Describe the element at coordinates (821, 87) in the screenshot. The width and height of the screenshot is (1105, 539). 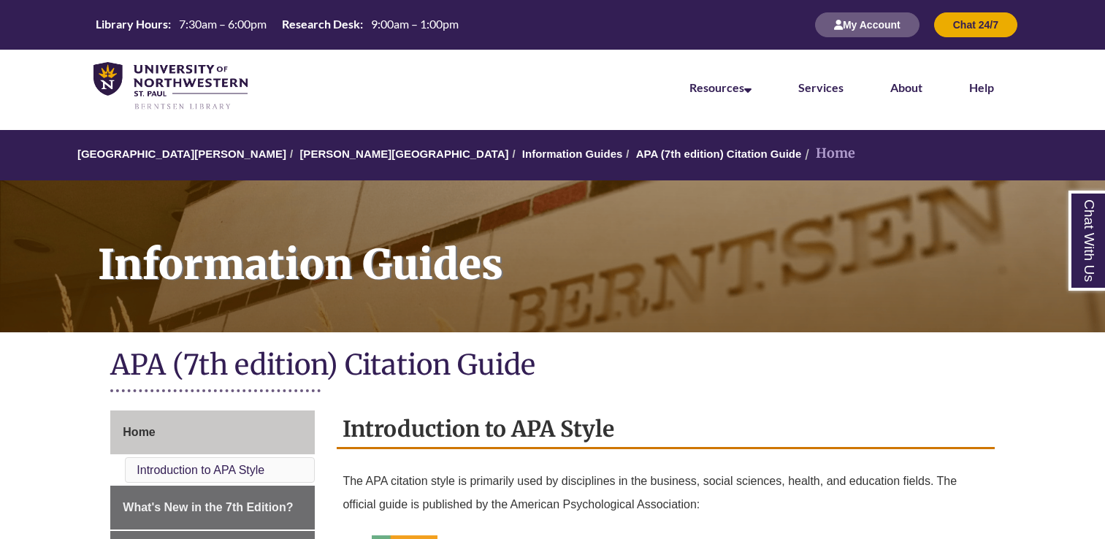
I see `a: Services` at that location.